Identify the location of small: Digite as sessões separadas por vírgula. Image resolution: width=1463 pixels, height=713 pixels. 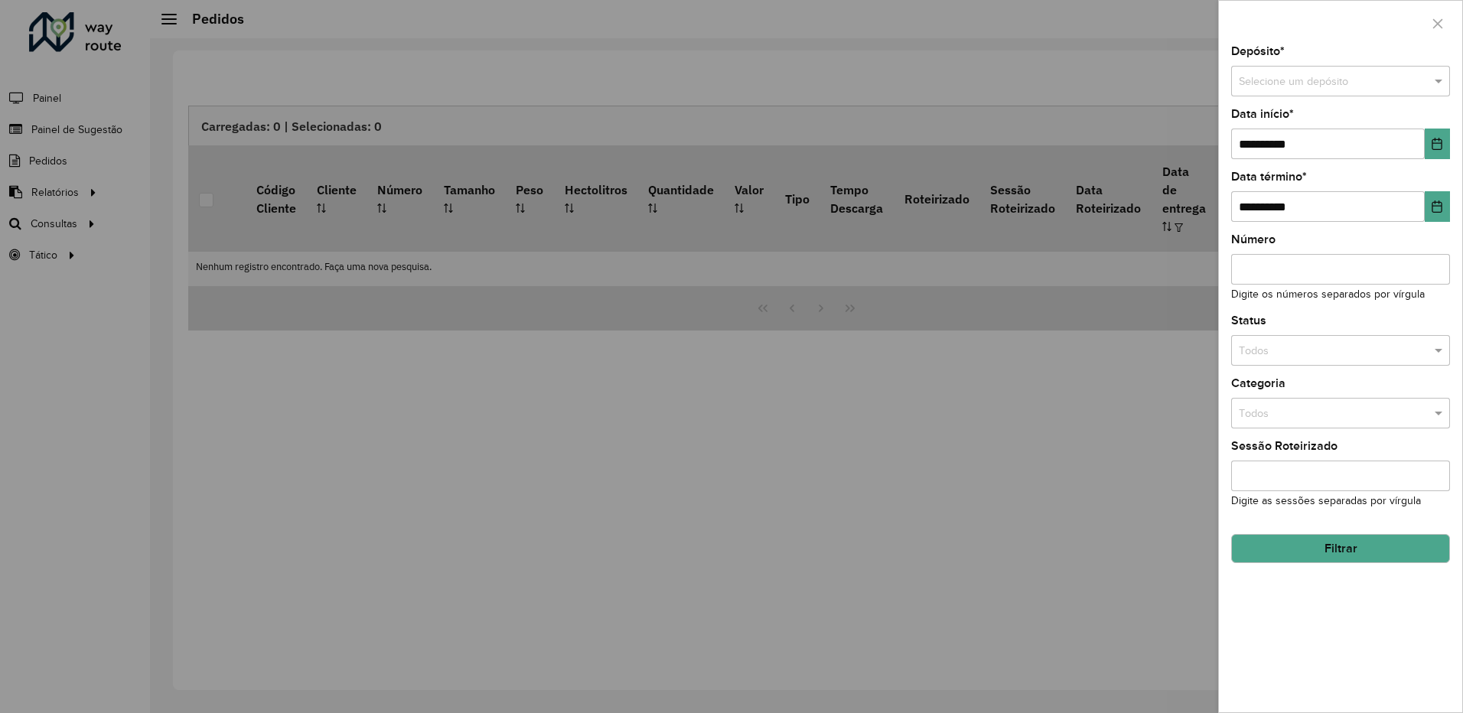
(1326, 500).